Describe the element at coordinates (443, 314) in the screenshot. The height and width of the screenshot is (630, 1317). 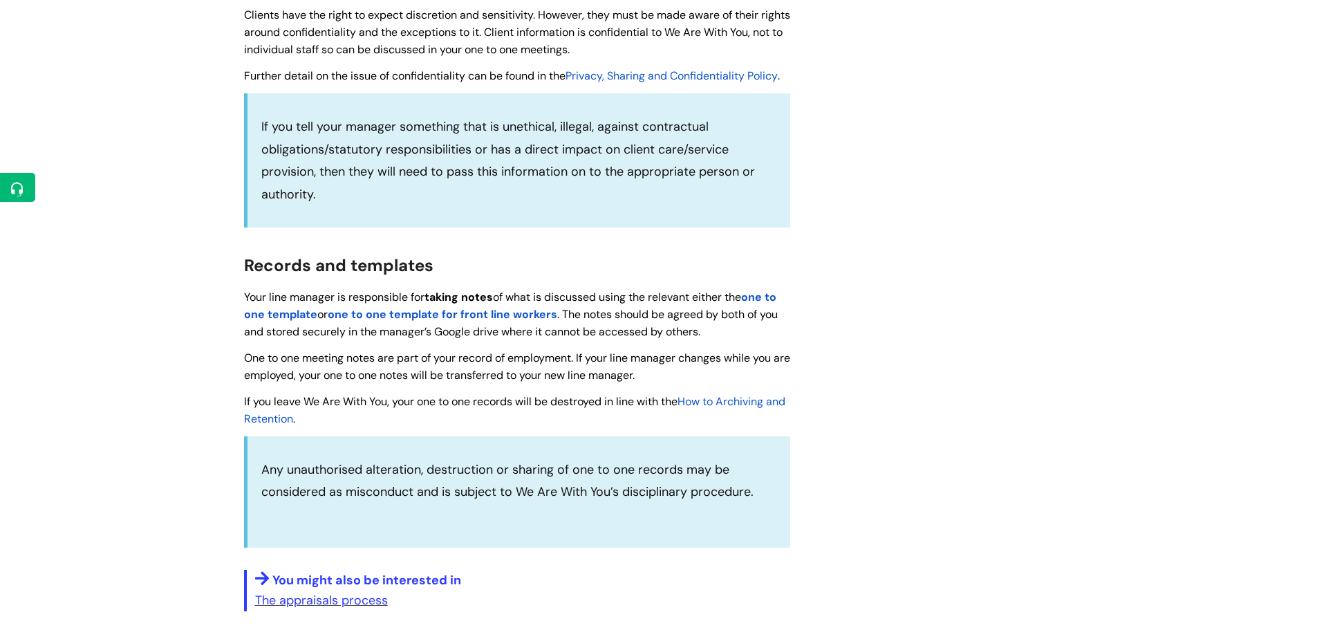
I see `strong: one to one template for front line workers` at that location.